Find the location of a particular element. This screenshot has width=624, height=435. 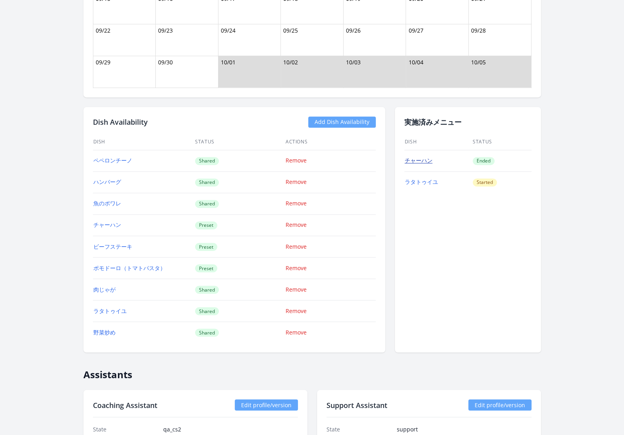

a: ペペロンチーノ is located at coordinates (113, 160).